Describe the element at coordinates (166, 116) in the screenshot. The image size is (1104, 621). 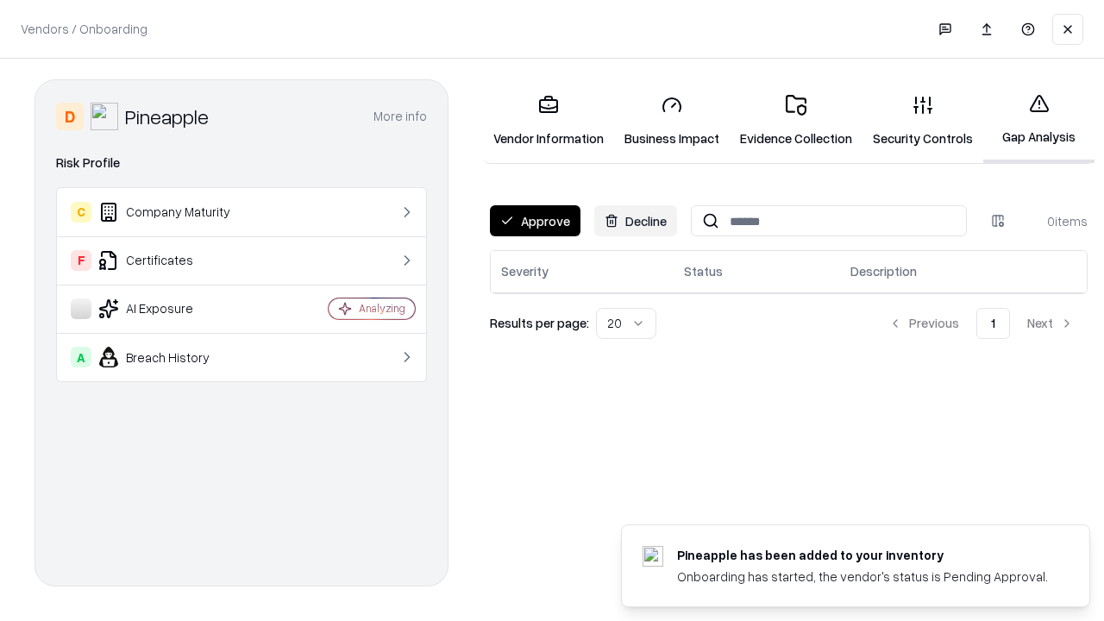
I see `div: Pineapple` at that location.